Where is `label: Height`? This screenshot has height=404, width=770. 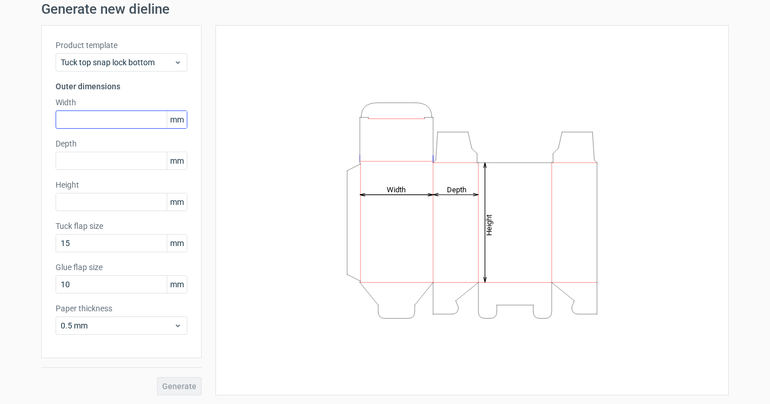
label: Height is located at coordinates (121, 185).